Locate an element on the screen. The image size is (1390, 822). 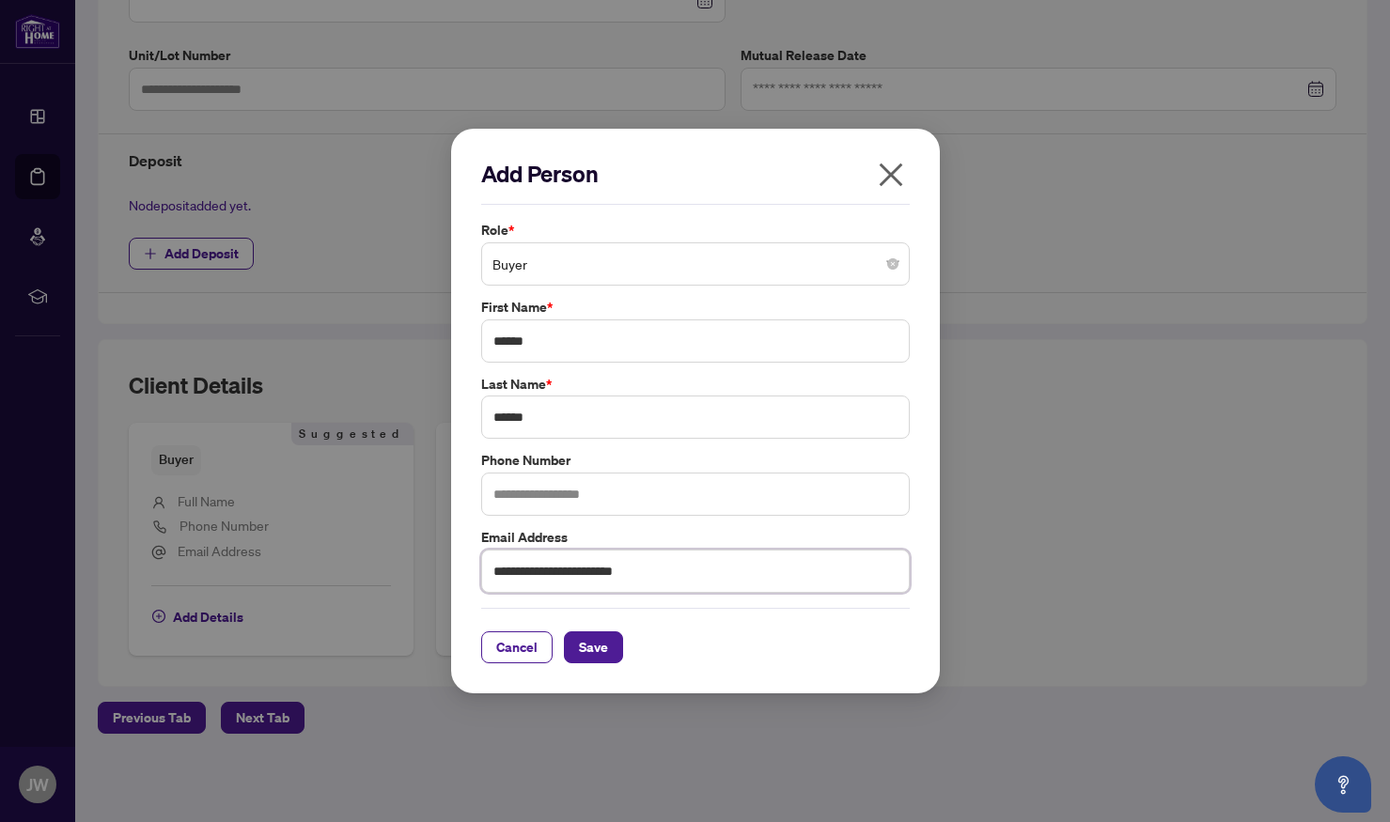
span: close is located at coordinates (891, 175).